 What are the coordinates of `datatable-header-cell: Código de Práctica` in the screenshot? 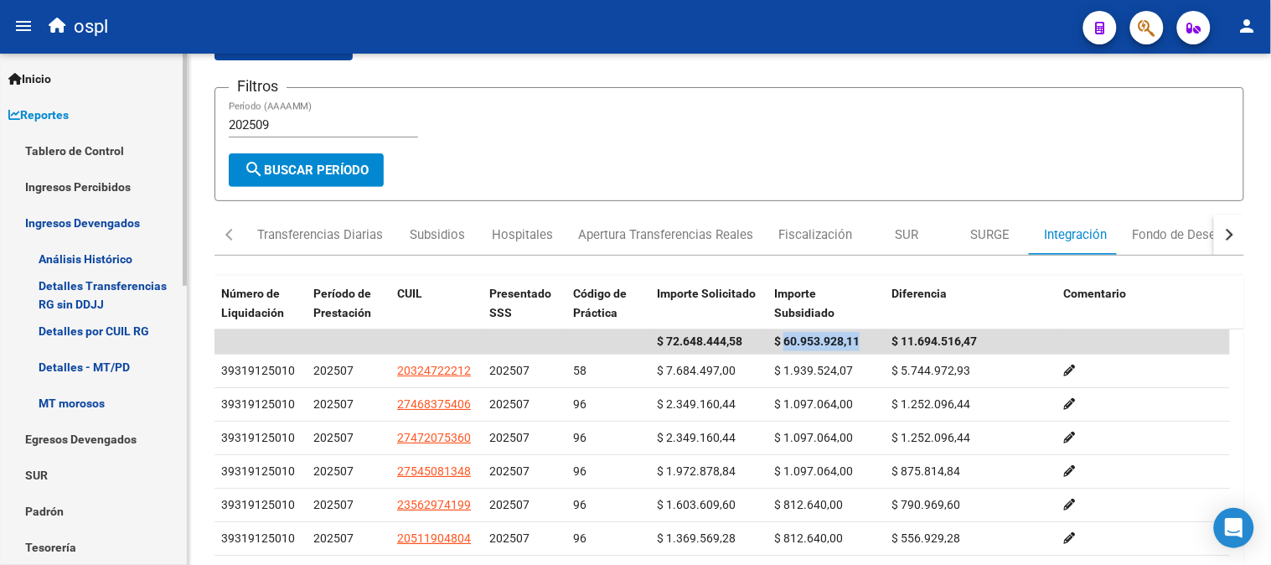 It's located at (608, 303).